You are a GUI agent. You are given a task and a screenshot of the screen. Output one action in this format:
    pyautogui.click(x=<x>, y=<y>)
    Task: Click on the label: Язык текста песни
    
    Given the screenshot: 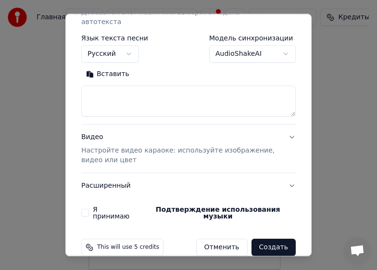 What is the action you would take?
    pyautogui.click(x=115, y=38)
    